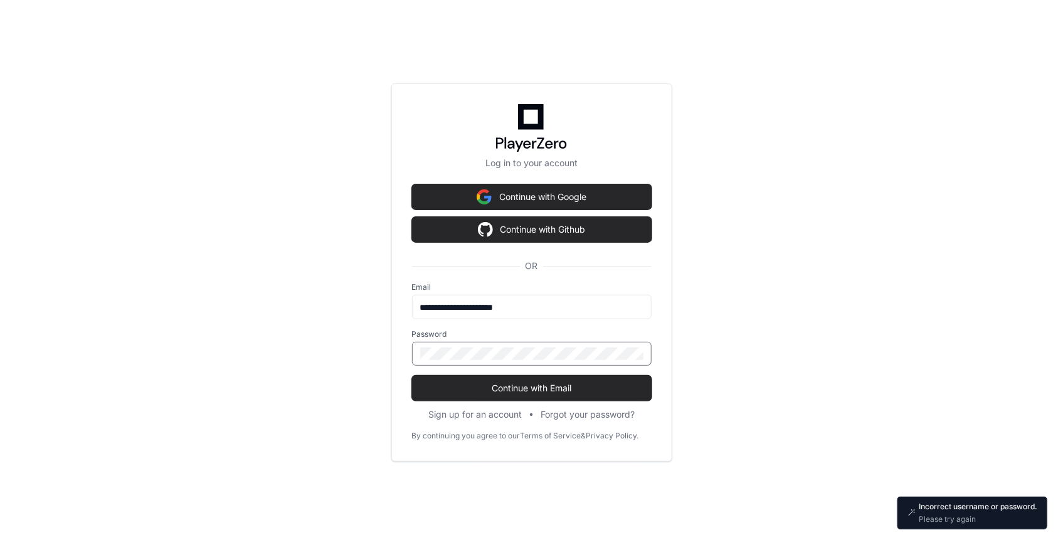 This screenshot has width=1063, height=545. What do you see at coordinates (532, 334) in the screenshot?
I see `label: Password` at bounding box center [532, 334].